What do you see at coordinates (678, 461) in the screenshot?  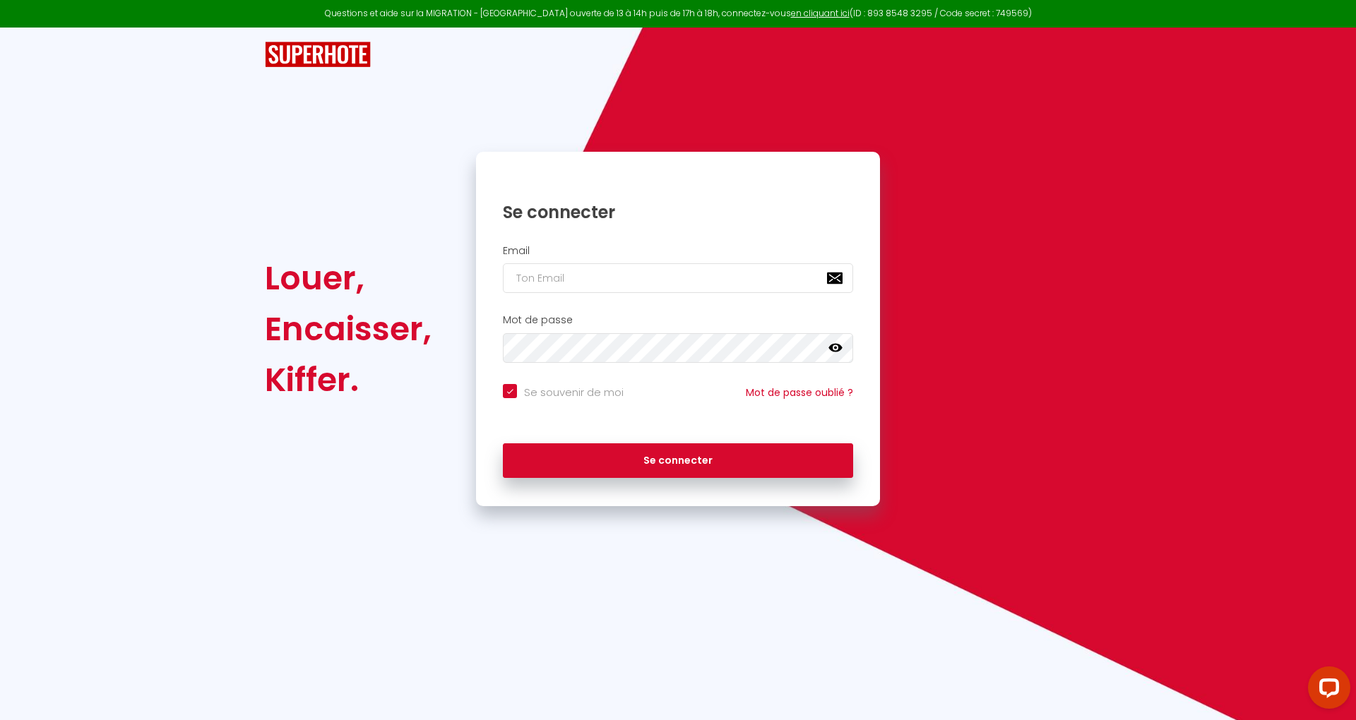 I see `button: Se connecter` at bounding box center [678, 461].